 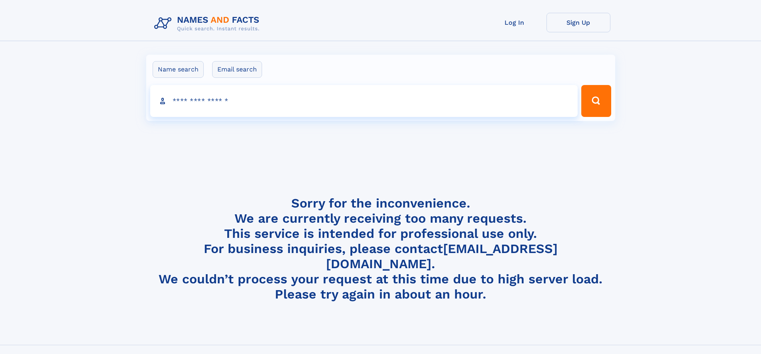 What do you see at coordinates (596, 101) in the screenshot?
I see `button: Search Button` at bounding box center [596, 101].